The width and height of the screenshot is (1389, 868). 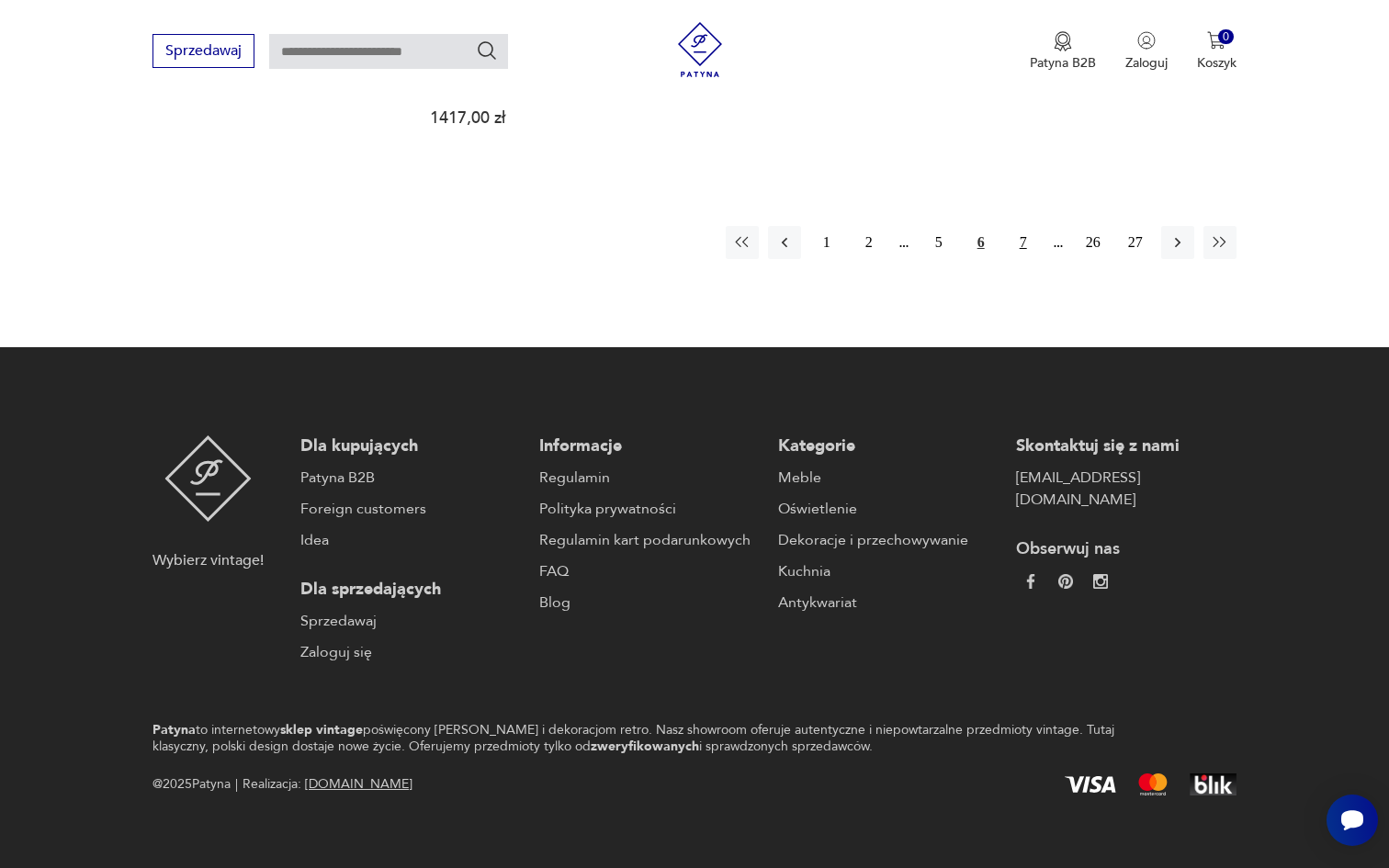 What do you see at coordinates (410, 477) in the screenshot?
I see `a: Patyna B2B` at bounding box center [410, 477].